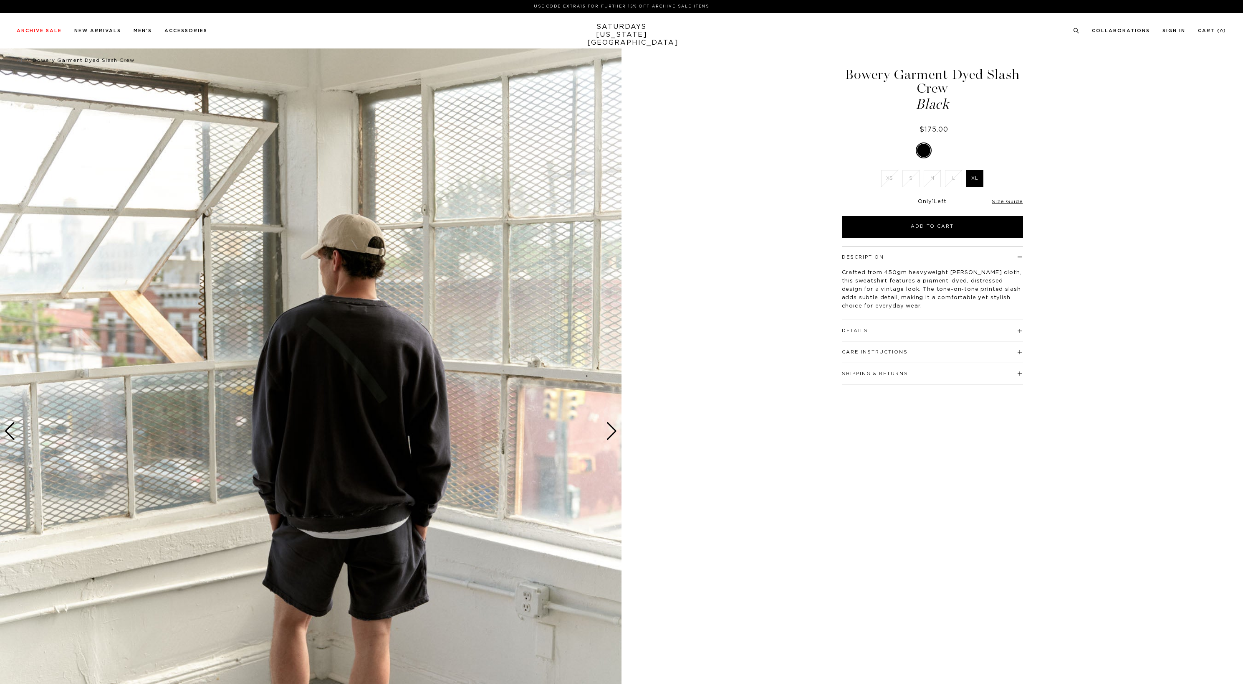  What do you see at coordinates (98, 30) in the screenshot?
I see `a: New Arrivals` at bounding box center [98, 30].